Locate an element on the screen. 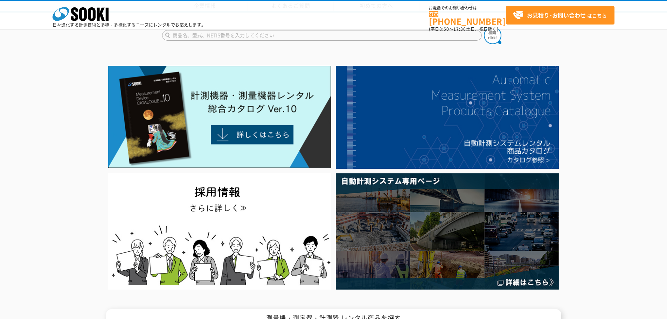 Image resolution: width=667 pixels, height=319 pixels. a: お見積り･お問い合わせはこちら is located at coordinates (561, 15).